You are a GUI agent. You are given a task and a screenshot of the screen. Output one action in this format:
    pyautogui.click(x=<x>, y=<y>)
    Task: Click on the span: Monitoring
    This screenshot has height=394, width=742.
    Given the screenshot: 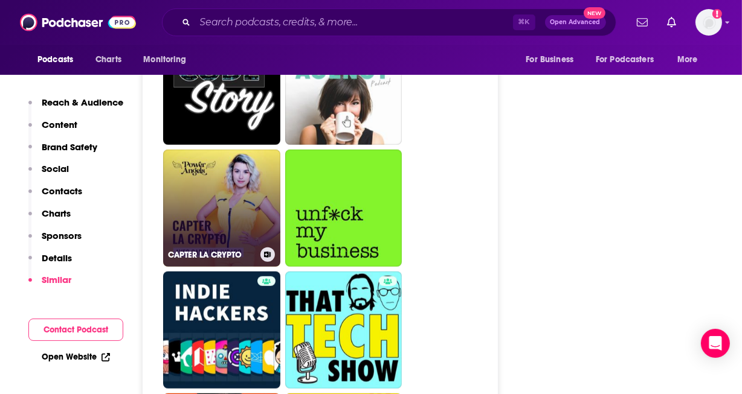 What is the action you would take?
    pyautogui.click(x=164, y=60)
    